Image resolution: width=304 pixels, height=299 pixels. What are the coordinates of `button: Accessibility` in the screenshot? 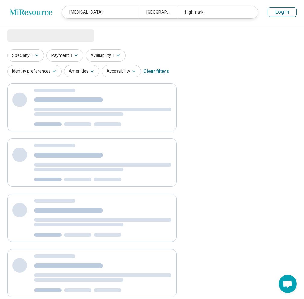 It's located at (121, 71).